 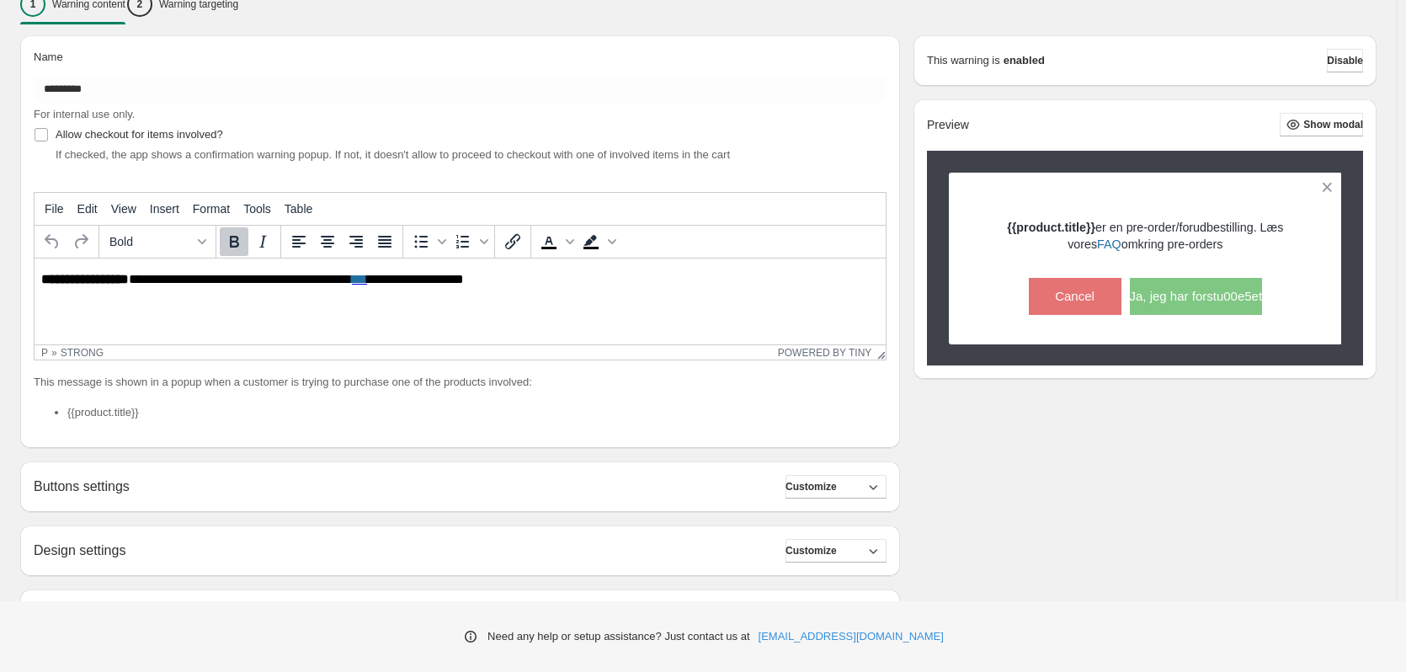 What do you see at coordinates (392, 154) in the screenshot?
I see `span: If checked, the app shows a confirmation warning popup. If not, it doesn't allow to proceed to ch...` at bounding box center [392, 154].